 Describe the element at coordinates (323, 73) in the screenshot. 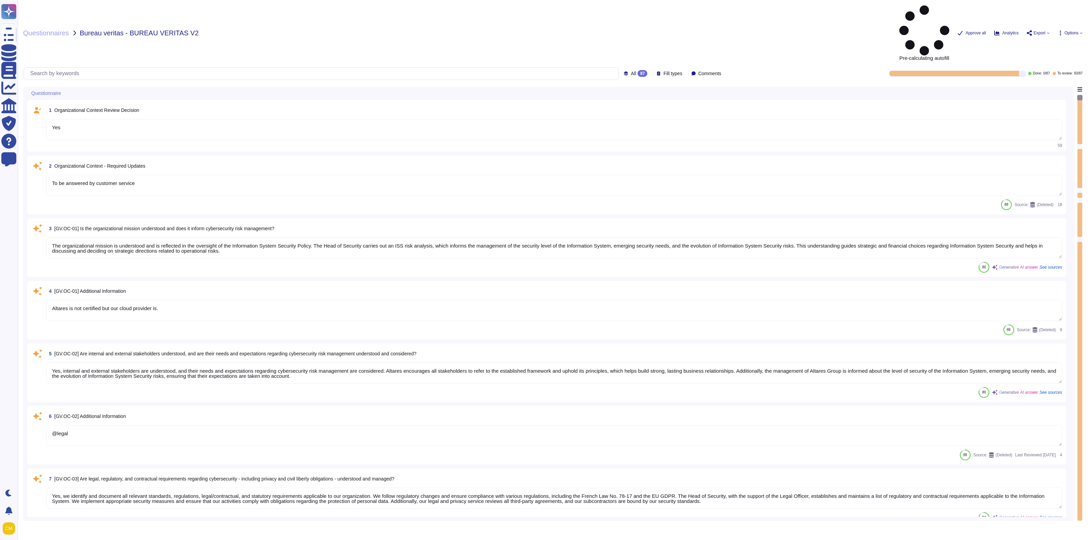

I see `input: Search by keywords` at that location.